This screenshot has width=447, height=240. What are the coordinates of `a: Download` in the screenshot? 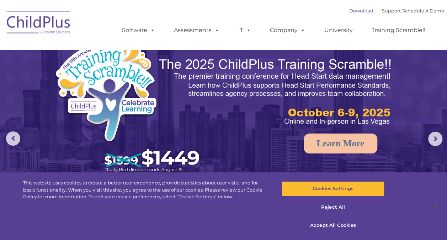 It's located at (362, 11).